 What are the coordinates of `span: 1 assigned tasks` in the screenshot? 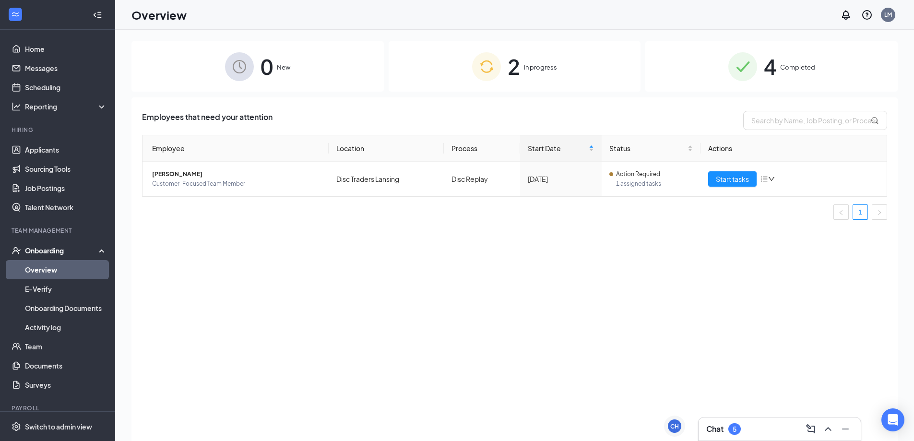 It's located at (655, 184).